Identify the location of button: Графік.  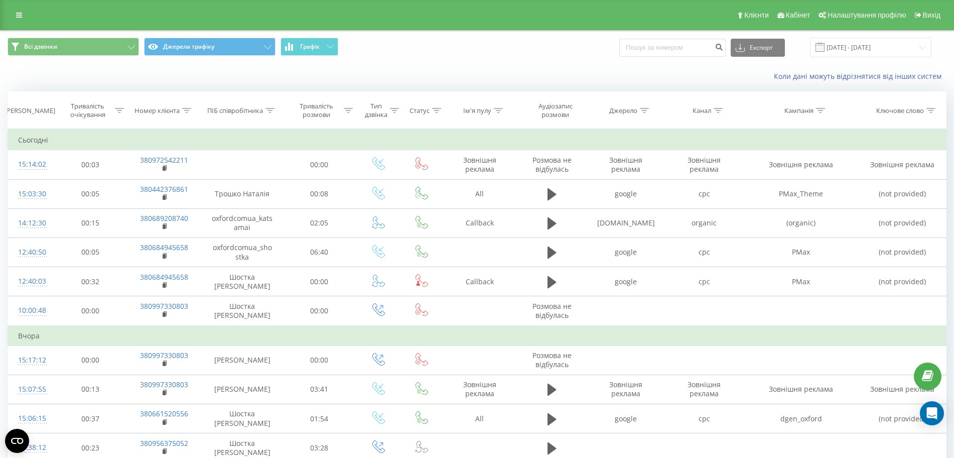
(309, 47).